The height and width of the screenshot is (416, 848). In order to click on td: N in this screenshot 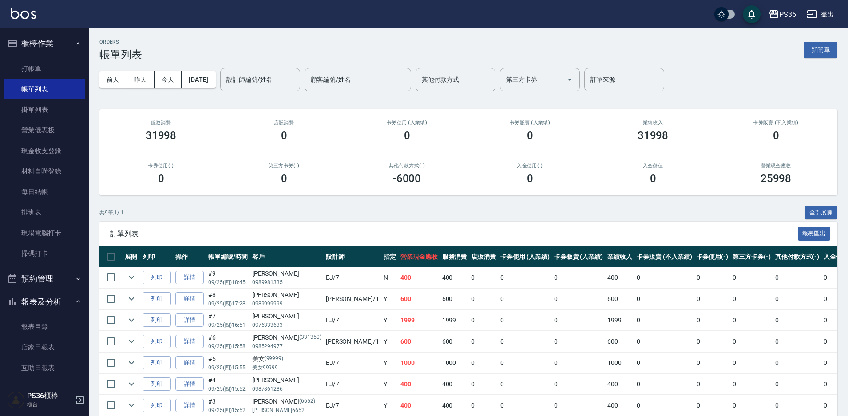, I will do `click(390, 278)`.